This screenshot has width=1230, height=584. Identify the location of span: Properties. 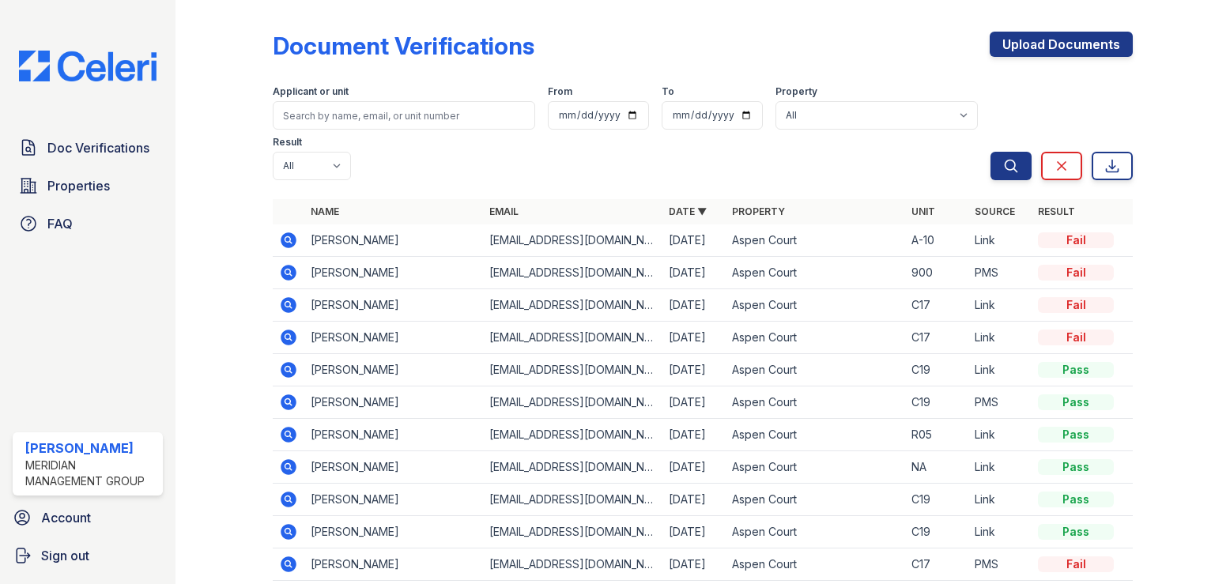
(78, 186).